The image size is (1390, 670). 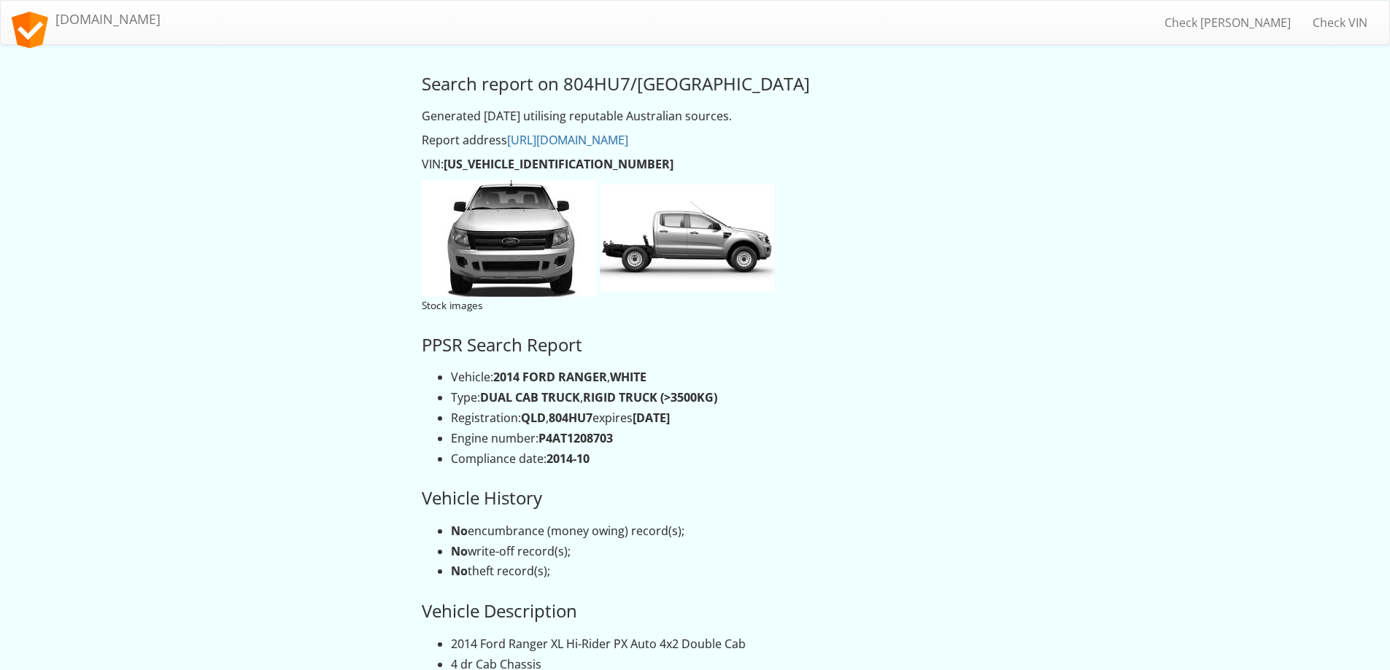 What do you see at coordinates (576, 438) in the screenshot?
I see `strong: P4AT1208703` at bounding box center [576, 438].